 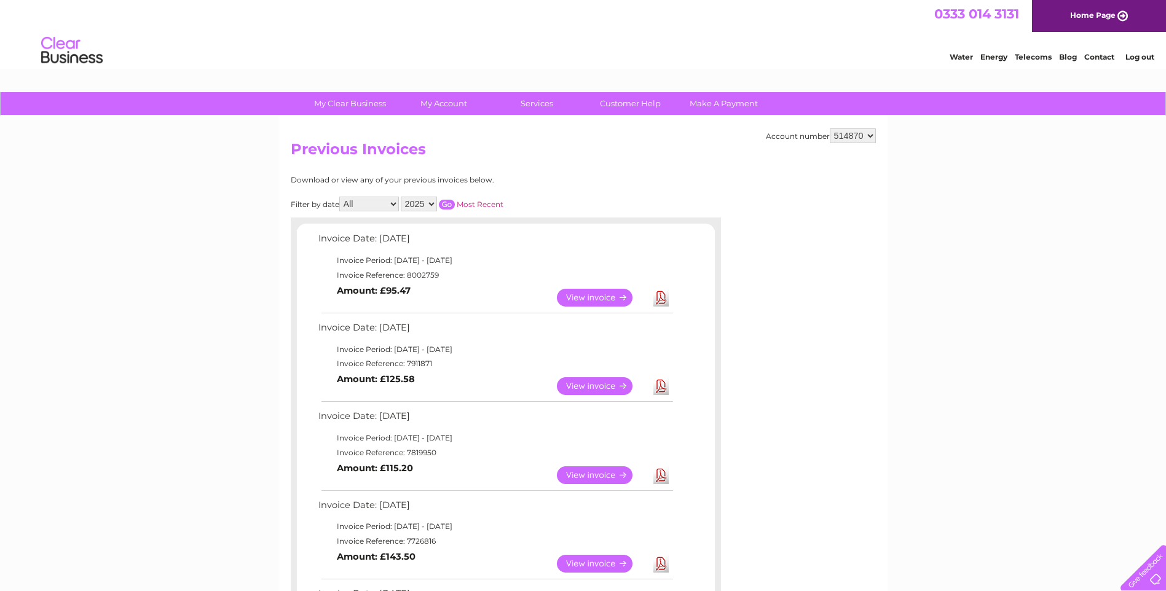 I want to click on a: Make A Payment, so click(x=723, y=103).